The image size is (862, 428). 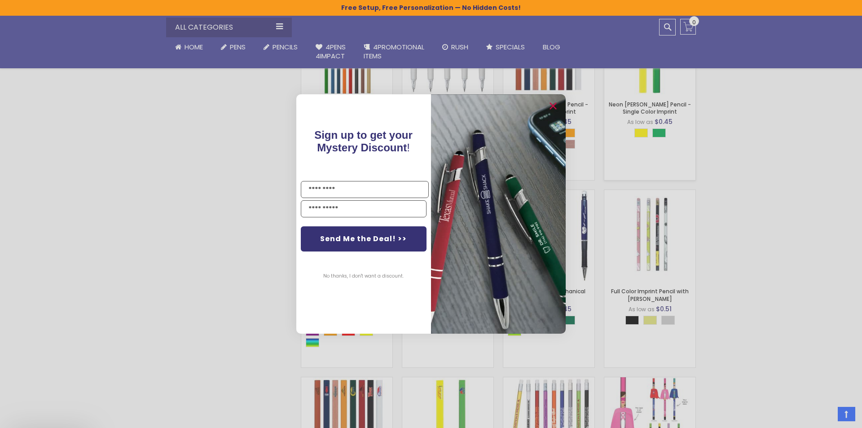 I want to click on button: Send Me the Deal! >>, so click(x=364, y=239).